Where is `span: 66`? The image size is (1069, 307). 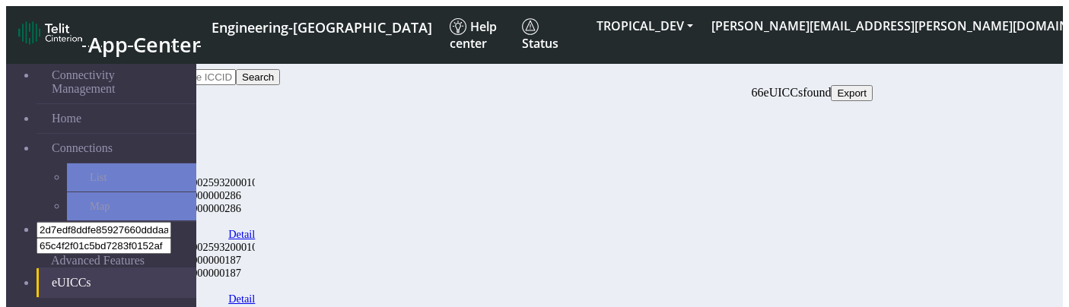 span: 66 is located at coordinates (758, 92).